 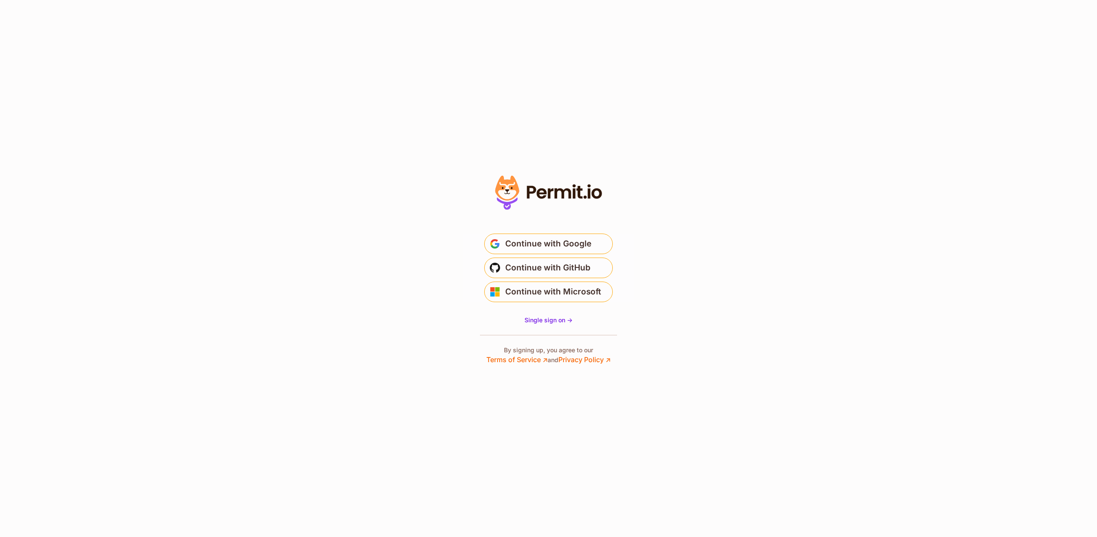 What do you see at coordinates (549, 355) in the screenshot?
I see `p: By signing up, you agree to our and` at bounding box center [549, 355].